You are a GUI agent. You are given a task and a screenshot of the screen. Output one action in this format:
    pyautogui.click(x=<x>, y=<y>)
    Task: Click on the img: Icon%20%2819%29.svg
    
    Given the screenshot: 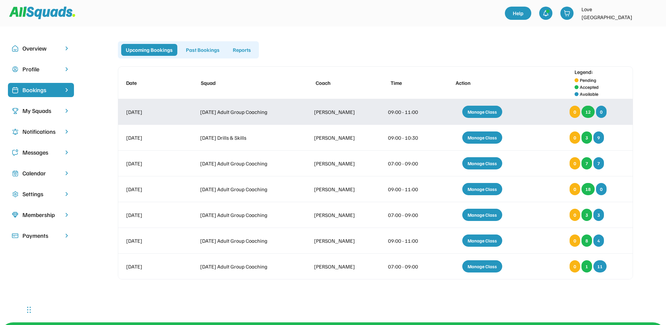 What is the action you would take?
    pyautogui.click(x=15, y=90)
    